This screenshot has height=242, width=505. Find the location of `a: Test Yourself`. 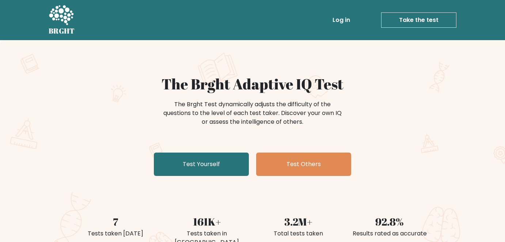

a: Test Yourself is located at coordinates (201, 164).